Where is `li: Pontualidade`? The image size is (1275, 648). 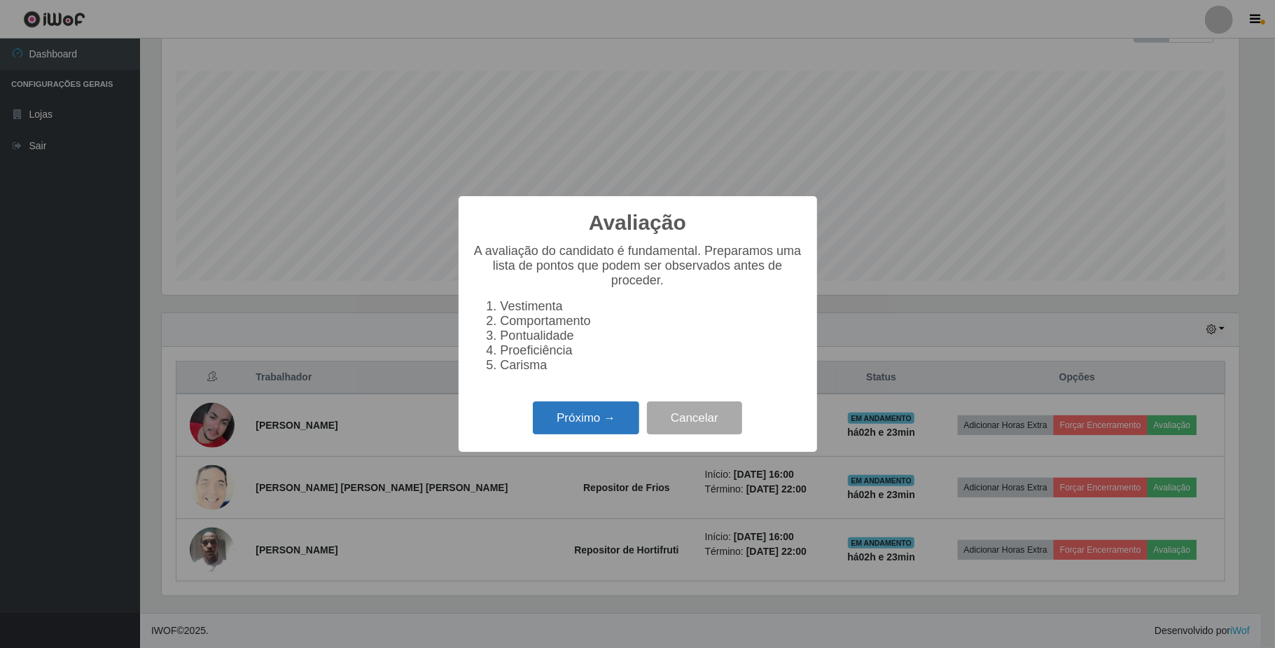
li: Pontualidade is located at coordinates (652, 335).